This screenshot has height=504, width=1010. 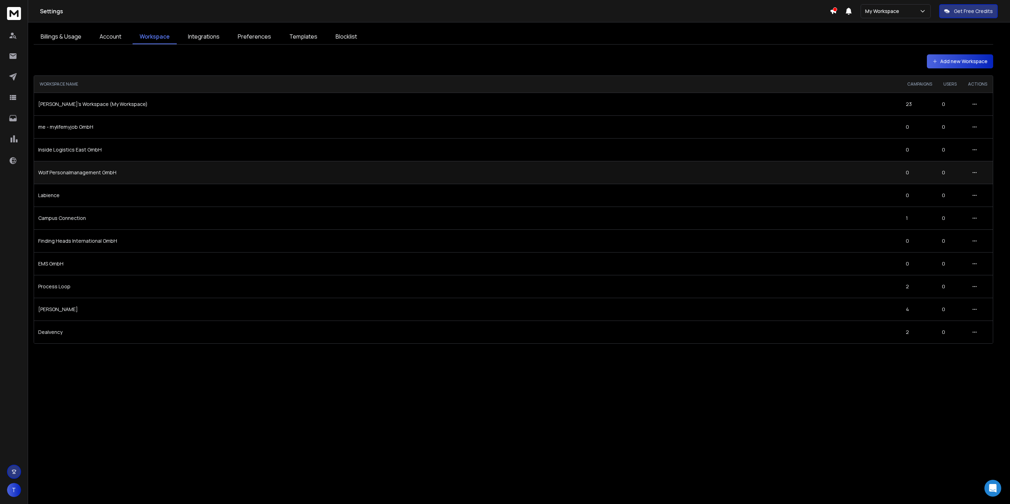 I want to click on a: Workspace, so click(x=155, y=37).